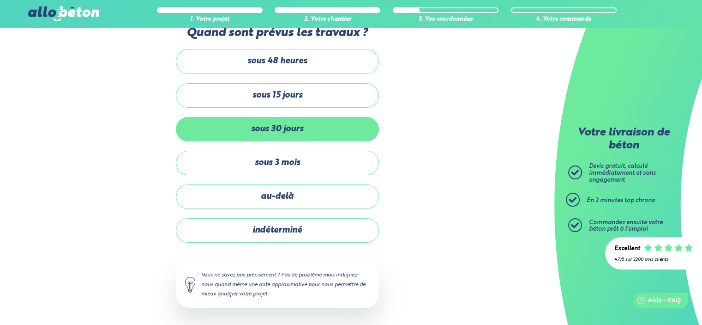 This screenshot has height=325, width=702. I want to click on div: 2. Votre chantier, so click(327, 19).